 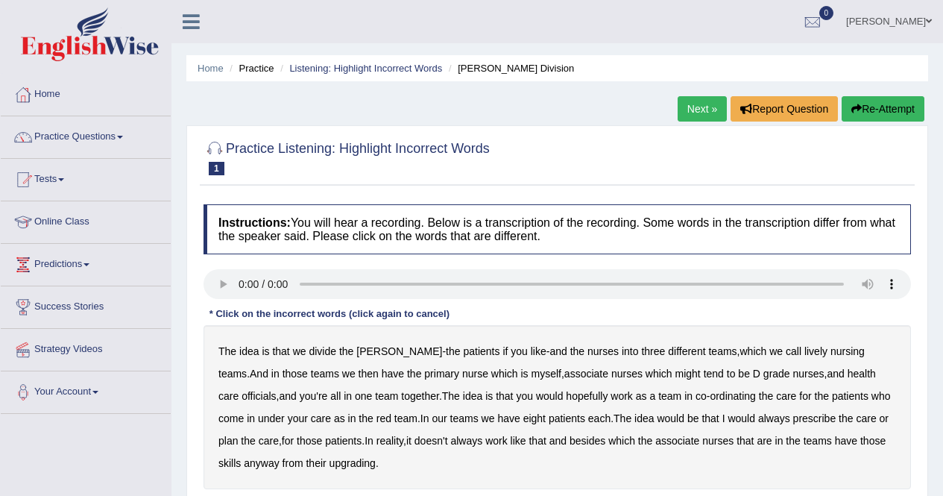 I want to click on b: prescribe, so click(x=815, y=418).